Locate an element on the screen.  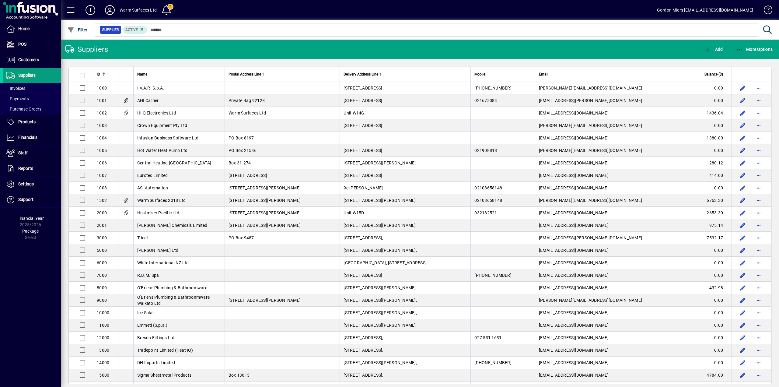
span: 6000 is located at coordinates (102, 263).